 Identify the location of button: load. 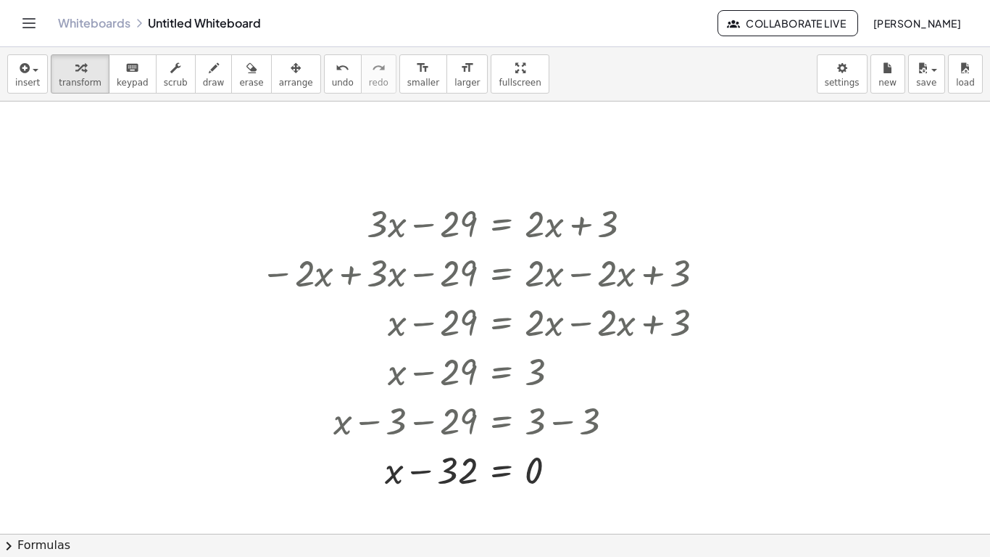
(966, 74).